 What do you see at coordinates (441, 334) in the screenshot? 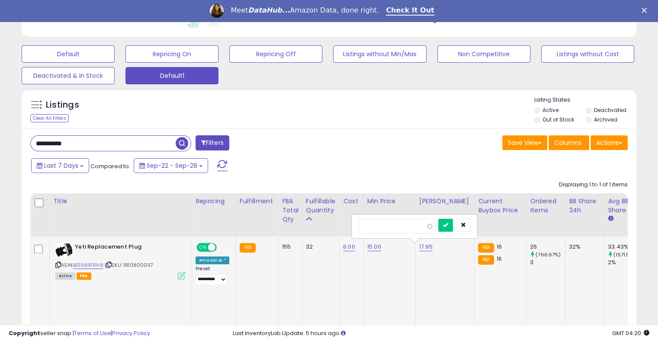
I see `div: Last InventoryLab Update: 5 hours ago.` at bounding box center [441, 334].